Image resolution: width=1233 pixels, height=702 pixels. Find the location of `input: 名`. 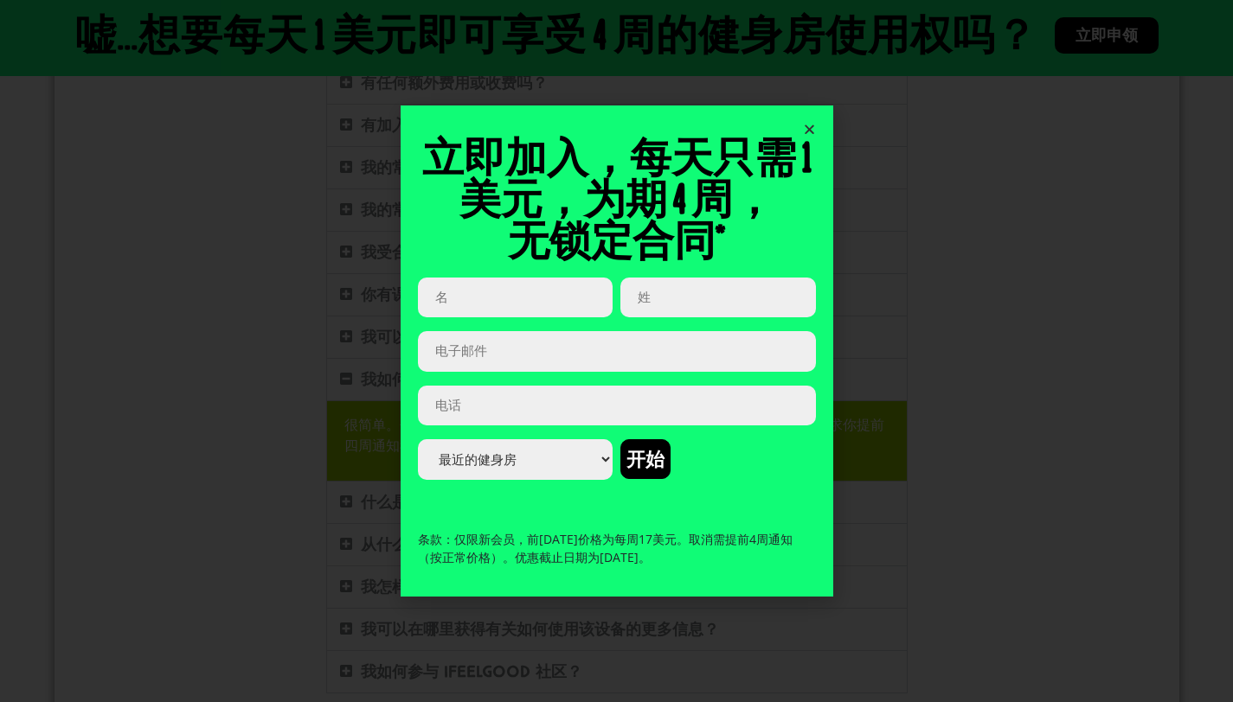

input: 名 is located at coordinates (515, 298).